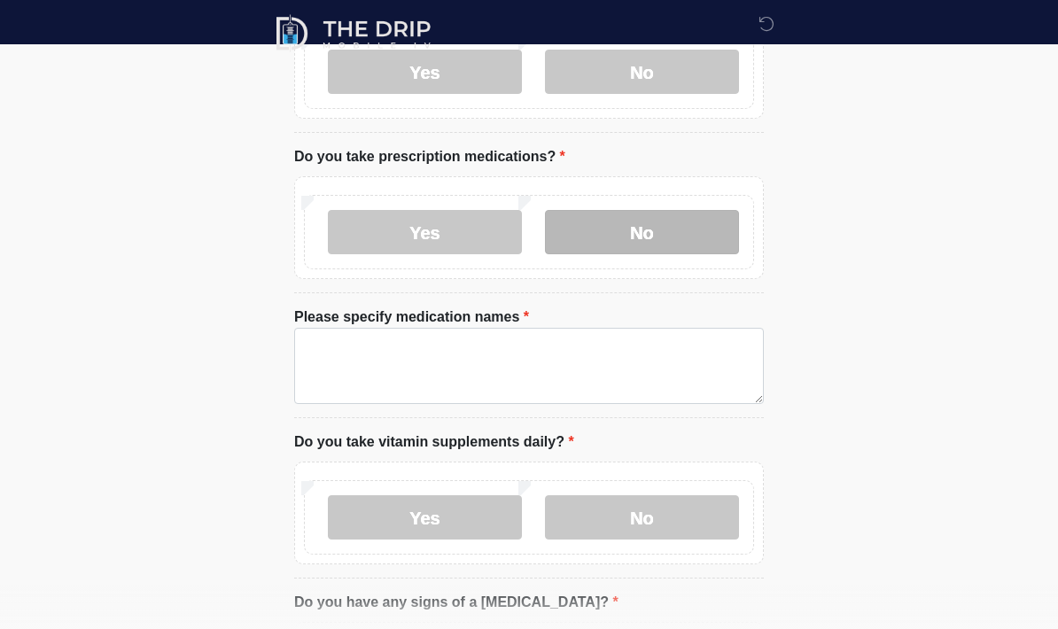  Describe the element at coordinates (411, 317) in the screenshot. I see `label: Please specify medication names` at that location.